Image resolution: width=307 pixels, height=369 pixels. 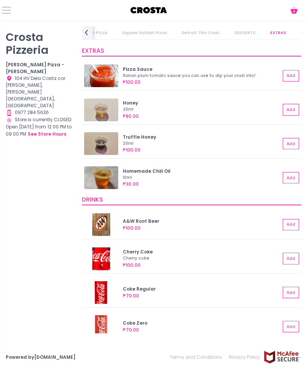 I want to click on div: Homemade Chili Oil, so click(x=201, y=172).